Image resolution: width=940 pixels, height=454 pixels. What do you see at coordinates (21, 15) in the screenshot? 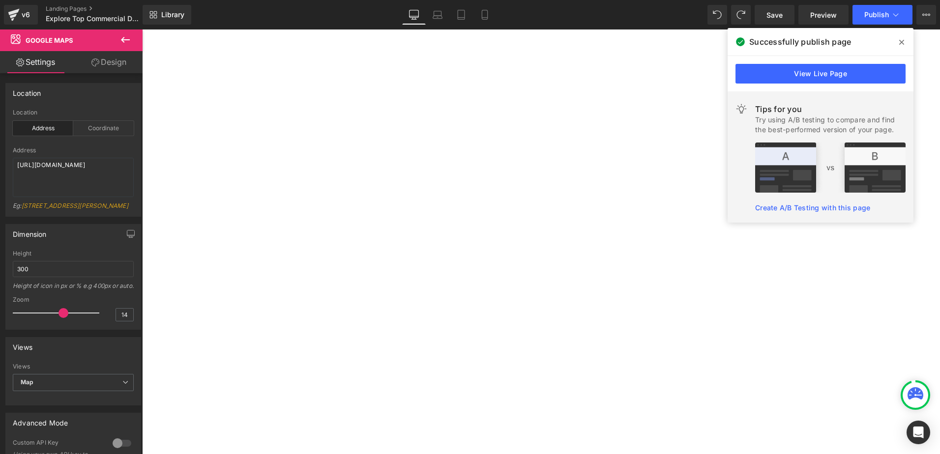
I see `a: v6` at bounding box center [21, 15].